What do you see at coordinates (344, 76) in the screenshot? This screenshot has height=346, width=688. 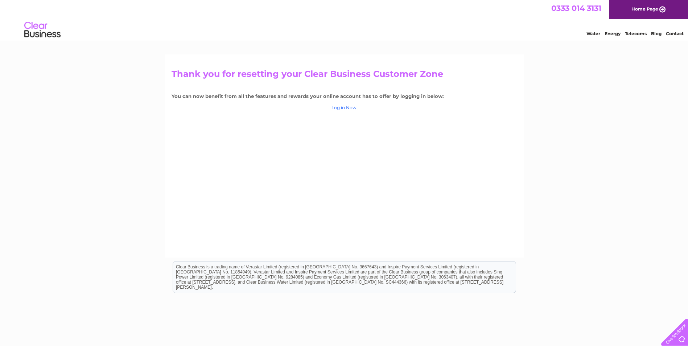 I see `h2: Thank you for resetting your Clear Business Customer Zone` at bounding box center [344, 76].